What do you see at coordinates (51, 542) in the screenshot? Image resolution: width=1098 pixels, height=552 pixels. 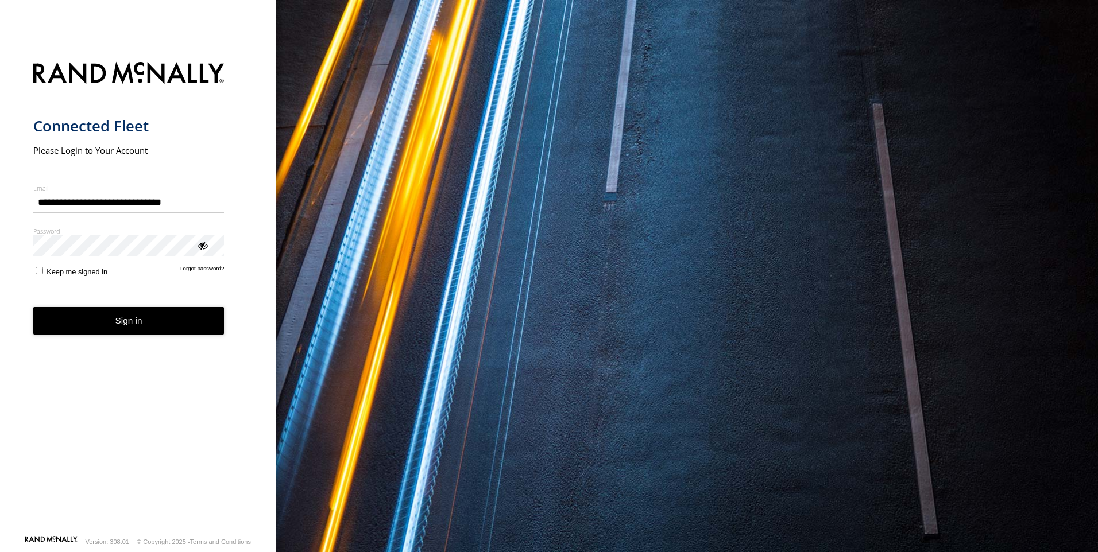 I see `a: Visit our Website` at bounding box center [51, 542].